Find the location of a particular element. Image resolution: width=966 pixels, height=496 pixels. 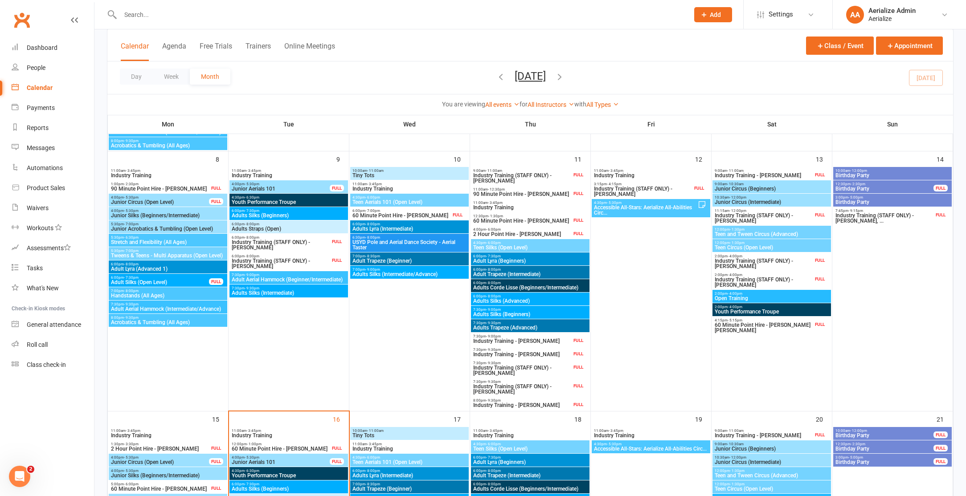

div: Assessments is located at coordinates (49, 248).